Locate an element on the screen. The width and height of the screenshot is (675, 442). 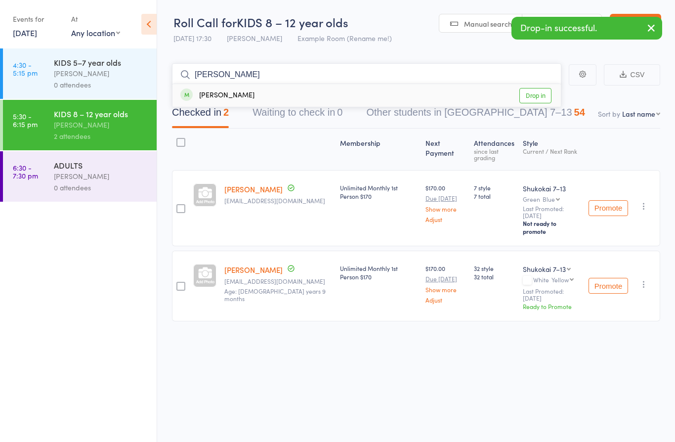
div: Green is located at coordinates (551, 199).